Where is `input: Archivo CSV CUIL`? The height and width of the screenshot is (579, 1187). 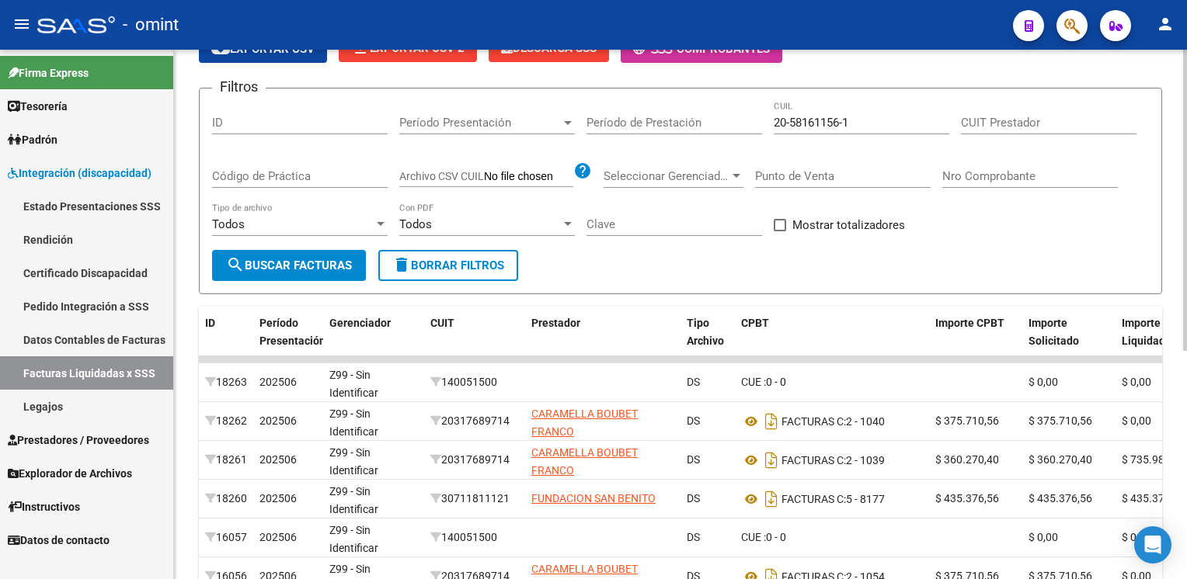 input: Archivo CSV CUIL is located at coordinates (528, 177).